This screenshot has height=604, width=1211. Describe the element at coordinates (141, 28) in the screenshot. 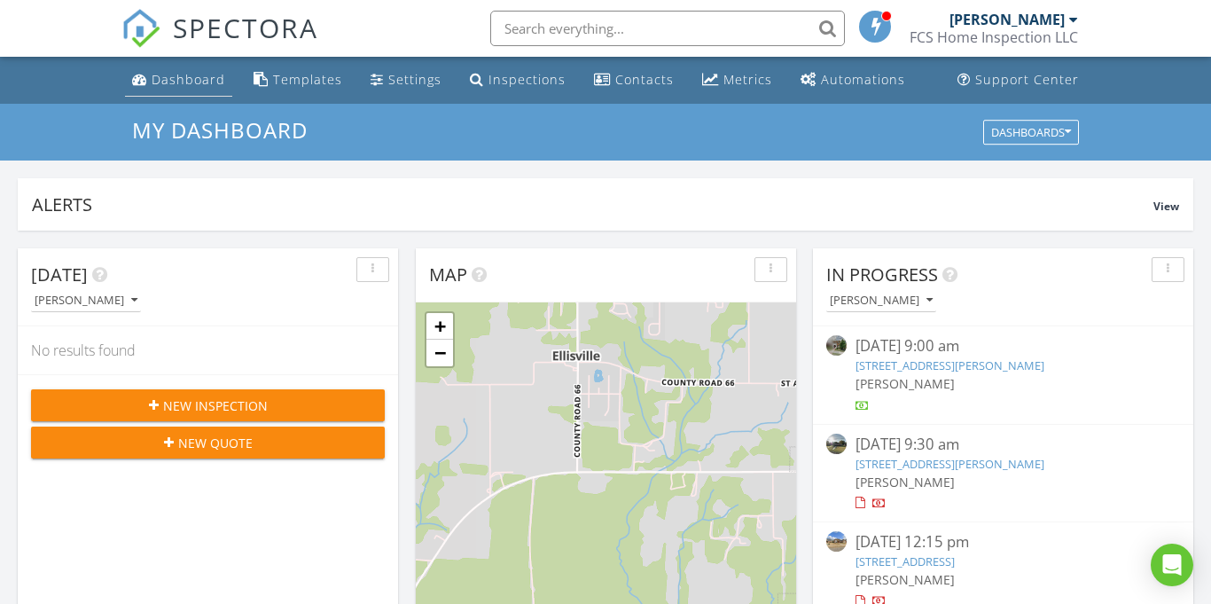

I see `img: The Best Home Inspection Software - Spectora` at that location.